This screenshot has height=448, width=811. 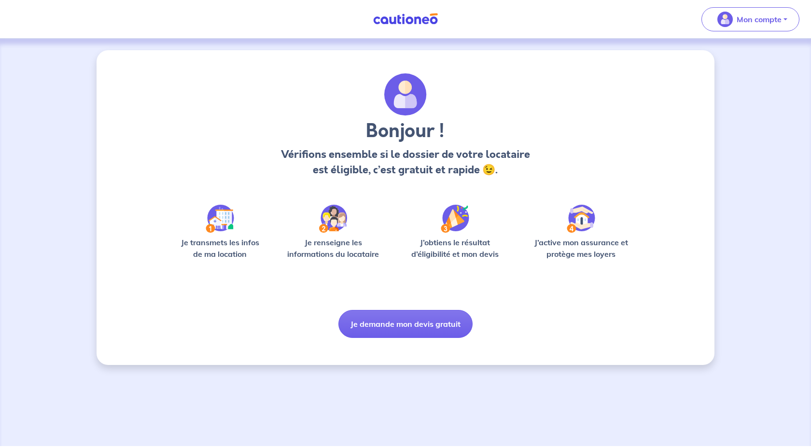 What do you see at coordinates (405, 131) in the screenshot?
I see `h3: Bonjour !` at bounding box center [405, 131].